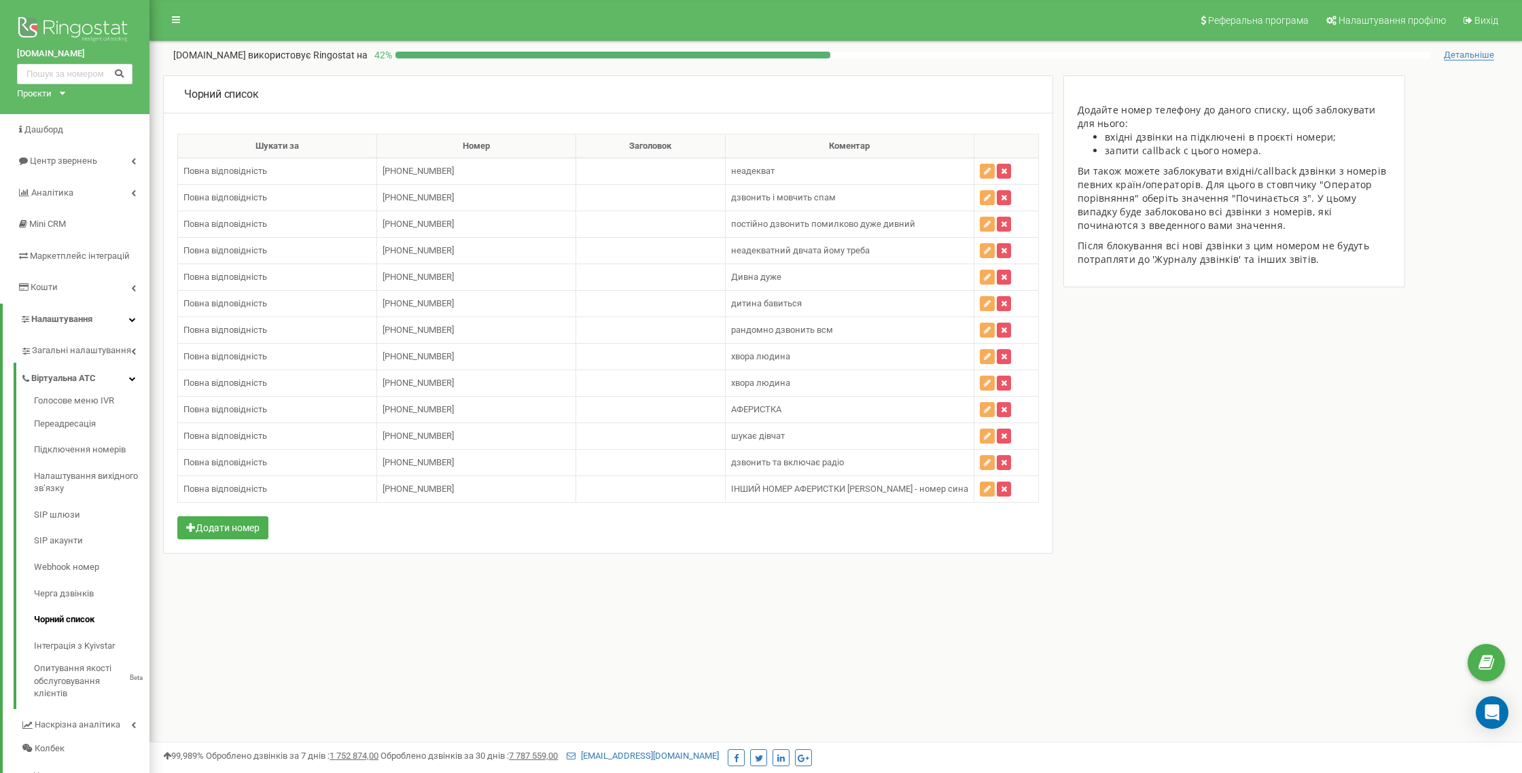  Describe the element at coordinates (1392, 20) in the screenshot. I see `span: Налаштування профілю` at that location.